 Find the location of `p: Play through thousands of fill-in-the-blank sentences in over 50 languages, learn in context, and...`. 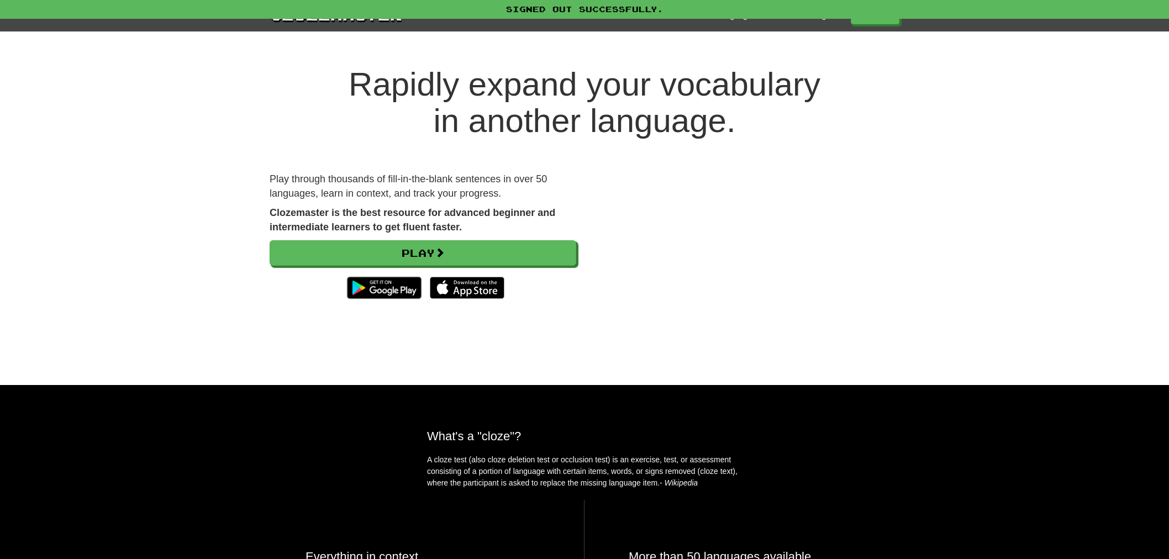

p: Play through thousands of fill-in-the-blank sentences in over 50 languages, learn in context, and... is located at coordinates (423, 186).